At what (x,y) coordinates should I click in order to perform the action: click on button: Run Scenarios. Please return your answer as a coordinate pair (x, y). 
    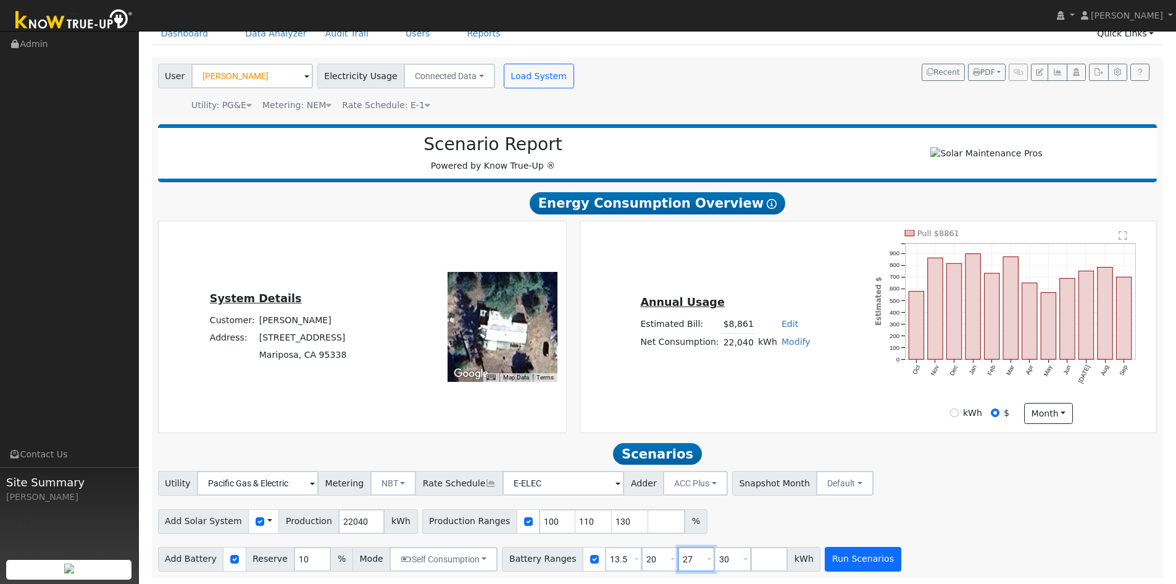
    Looking at the image, I should click on (863, 559).